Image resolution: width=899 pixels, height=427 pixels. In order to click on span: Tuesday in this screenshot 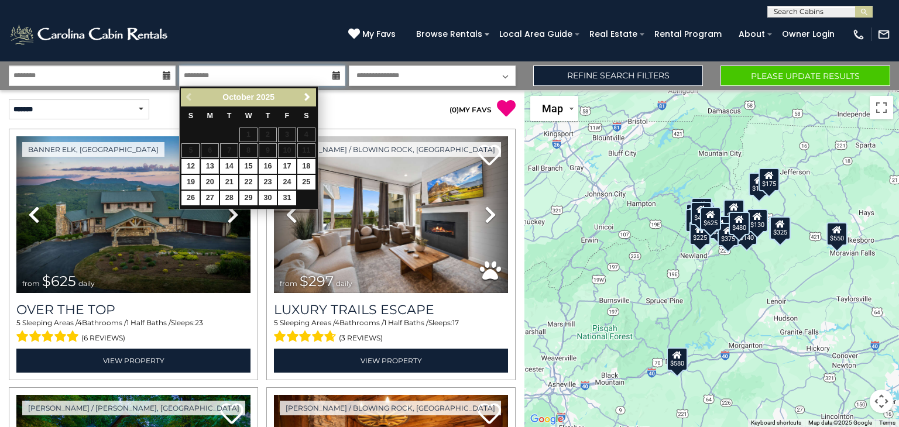, I will do `click(229, 116)`.